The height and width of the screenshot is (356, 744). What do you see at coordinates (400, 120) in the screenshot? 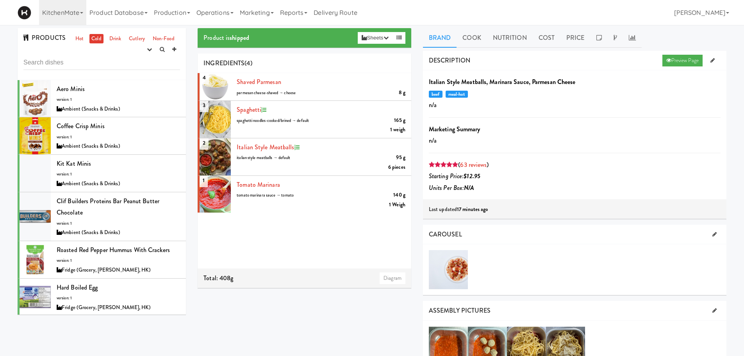
I see `div: 165 g` at bounding box center [400, 120].